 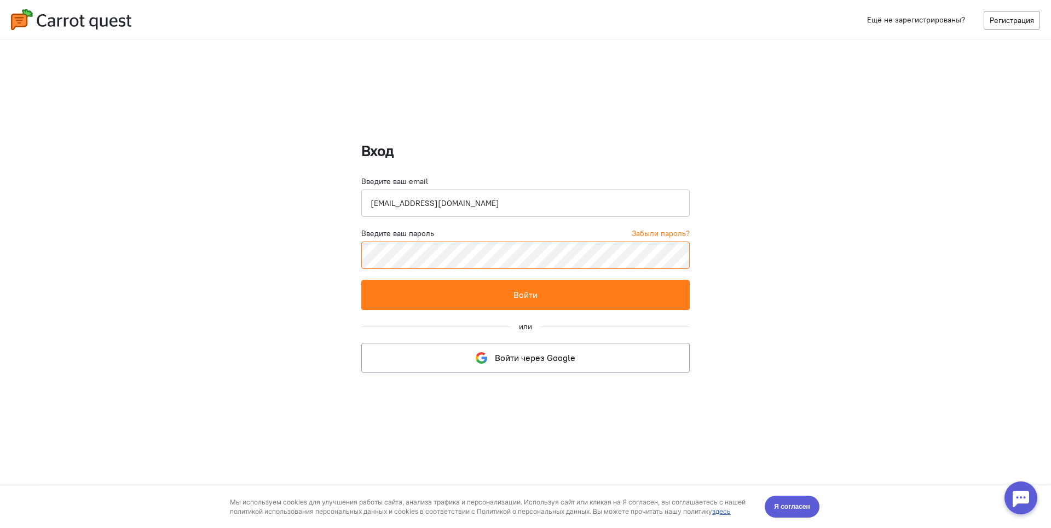 I want to click on div: или, so click(x=526, y=326).